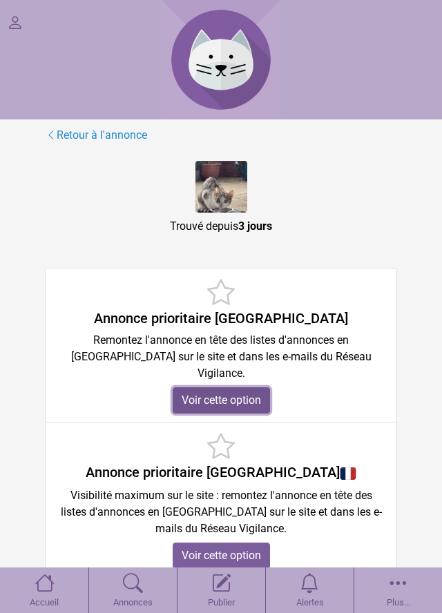 Image resolution: width=442 pixels, height=613 pixels. I want to click on a: Retour à l'annonce, so click(96, 135).